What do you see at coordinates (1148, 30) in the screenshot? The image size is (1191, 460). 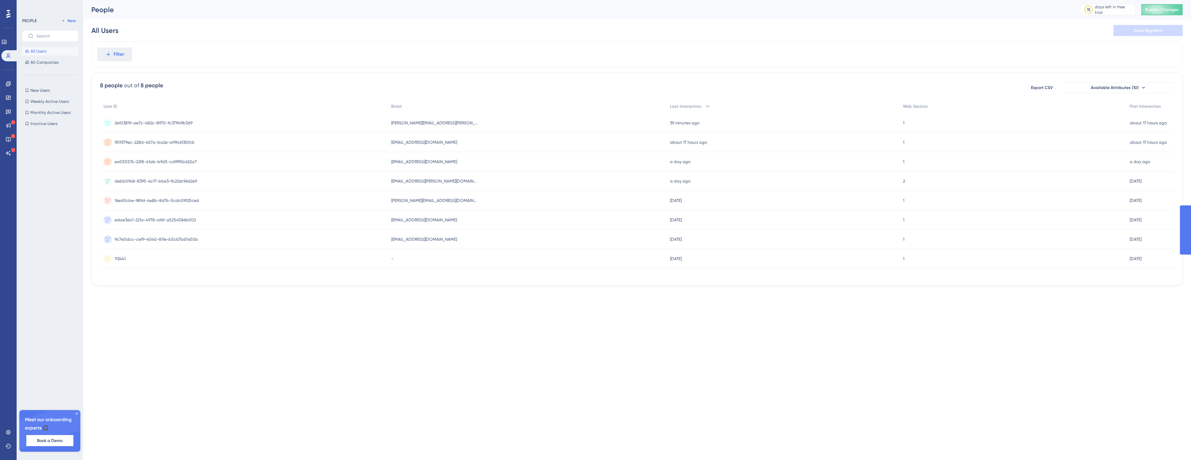 I see `span: Save Segment` at bounding box center [1148, 30].